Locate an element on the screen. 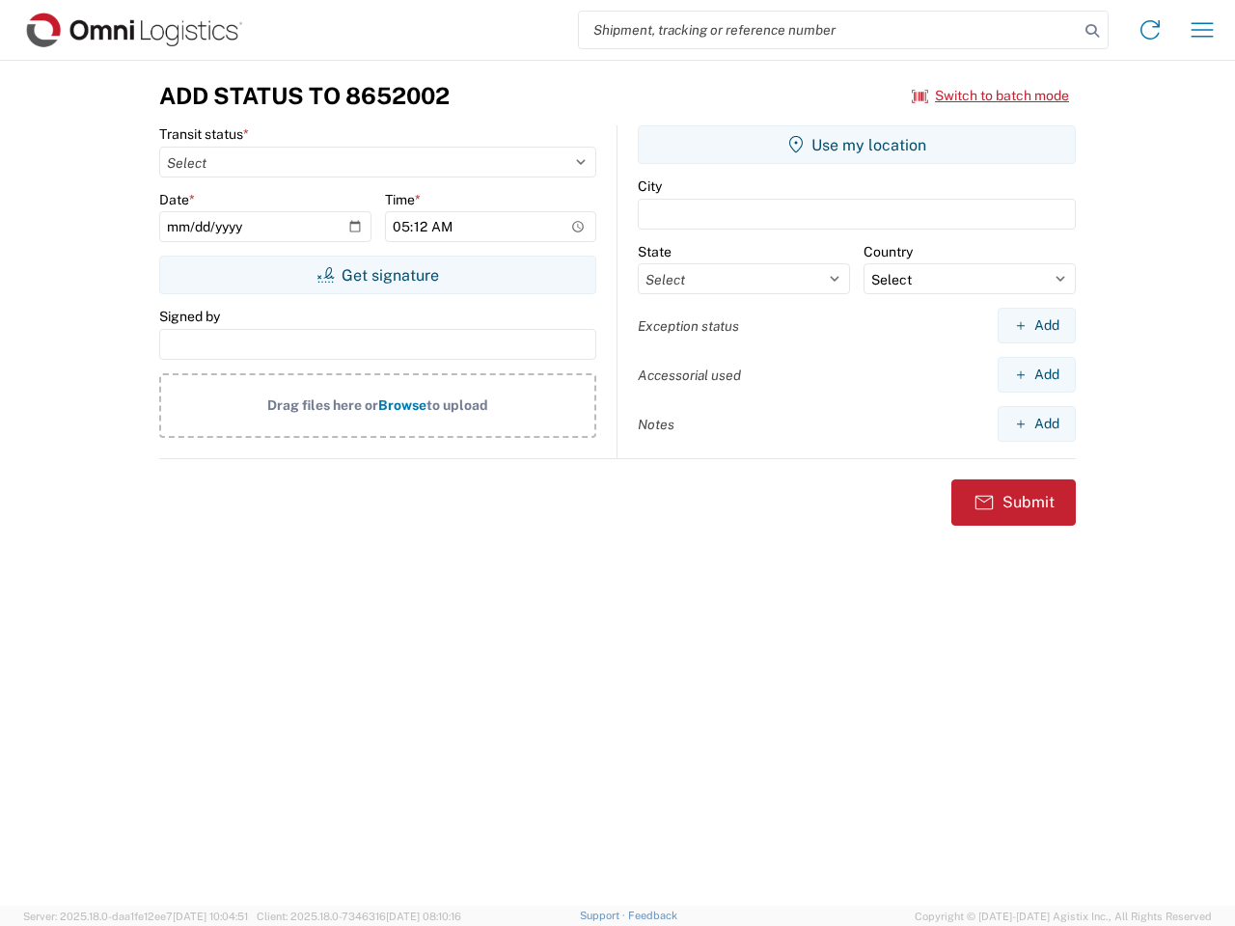  button: Use my location is located at coordinates (857, 145).